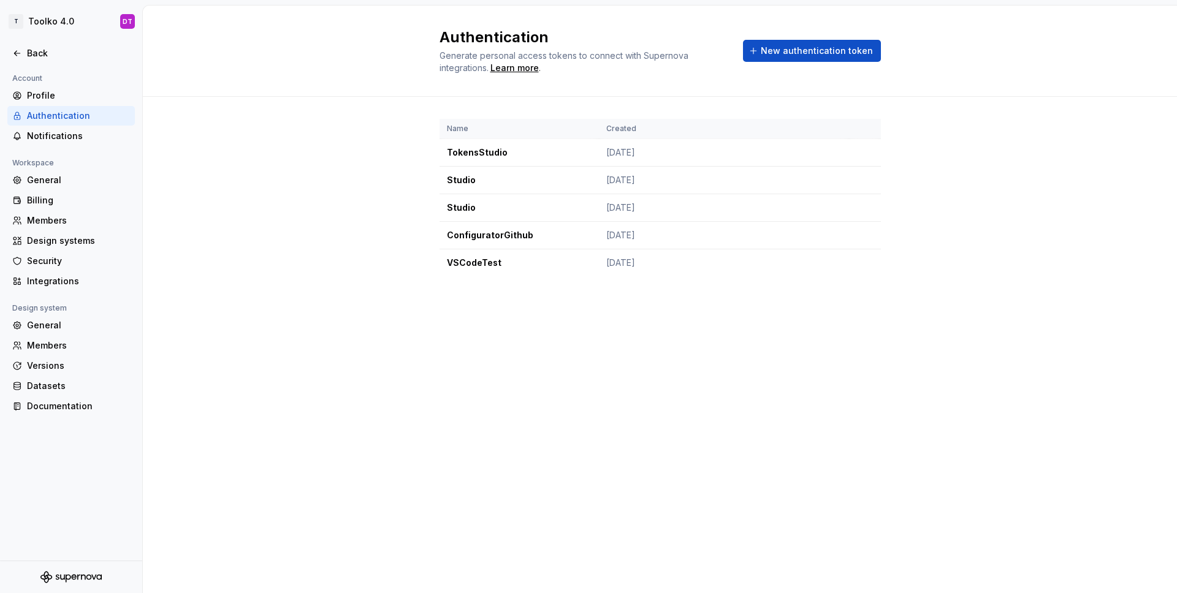 The height and width of the screenshot is (593, 1177). What do you see at coordinates (78, 366) in the screenshot?
I see `div: Versions` at bounding box center [78, 366].